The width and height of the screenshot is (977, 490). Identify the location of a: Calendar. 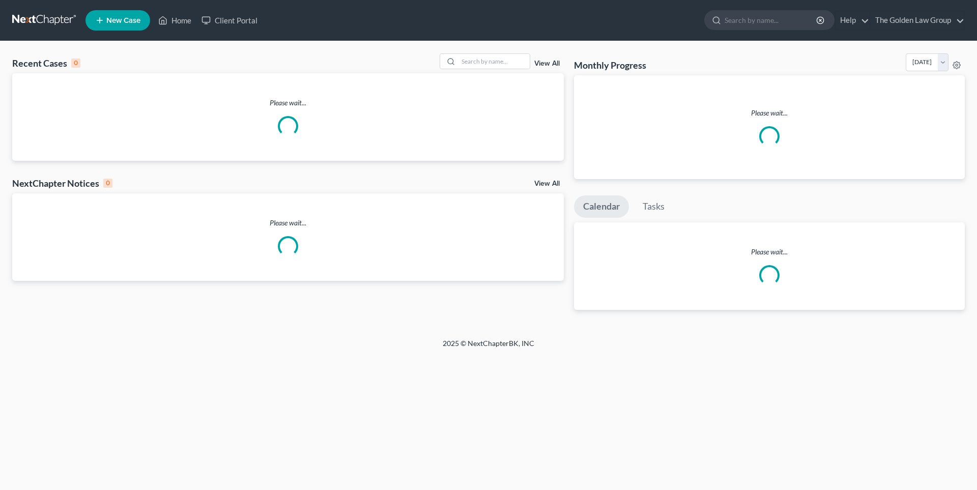
(602, 207).